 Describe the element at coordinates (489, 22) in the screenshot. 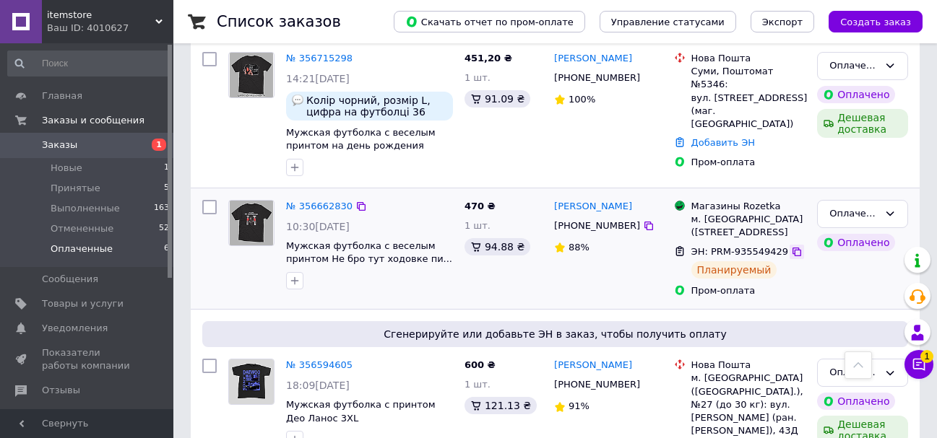

I see `span: Скачать отчет по пром-оплате` at that location.